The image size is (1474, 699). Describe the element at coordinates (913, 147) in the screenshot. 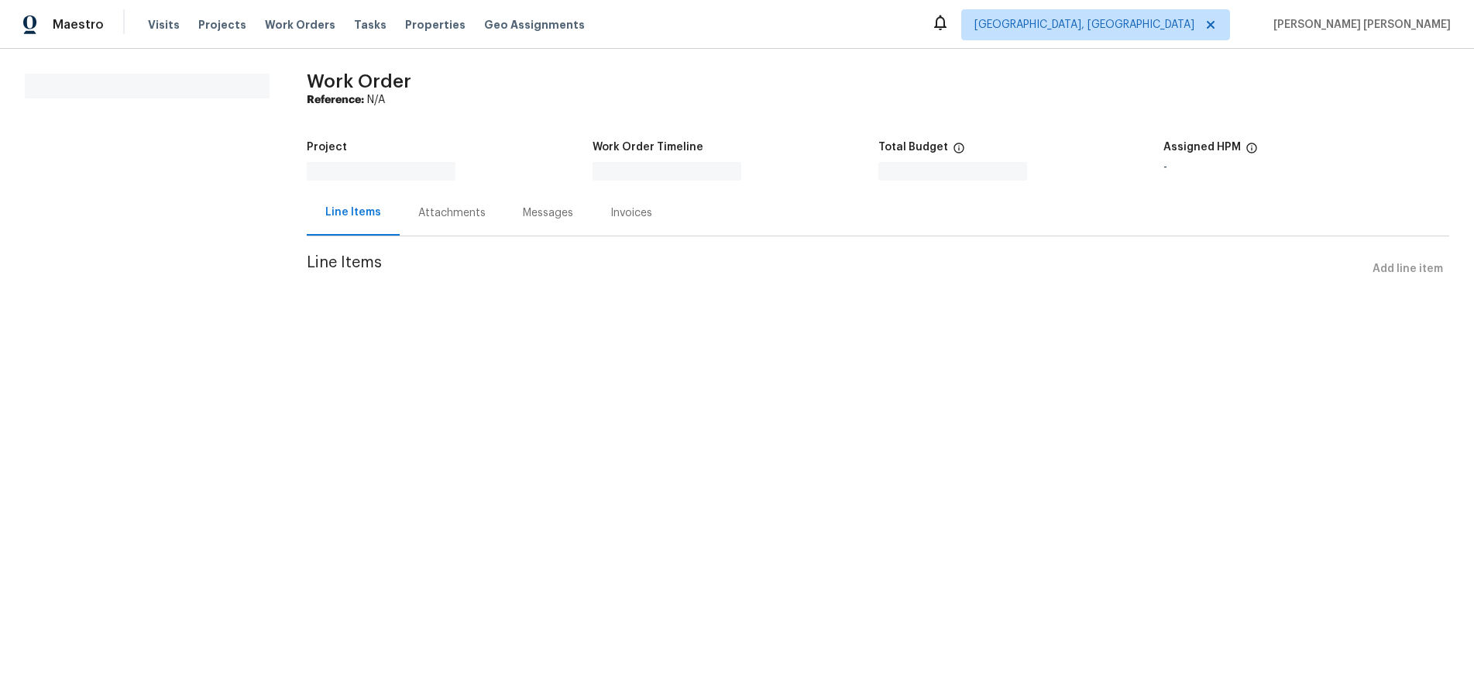

I see `h5: Total Budget` at that location.